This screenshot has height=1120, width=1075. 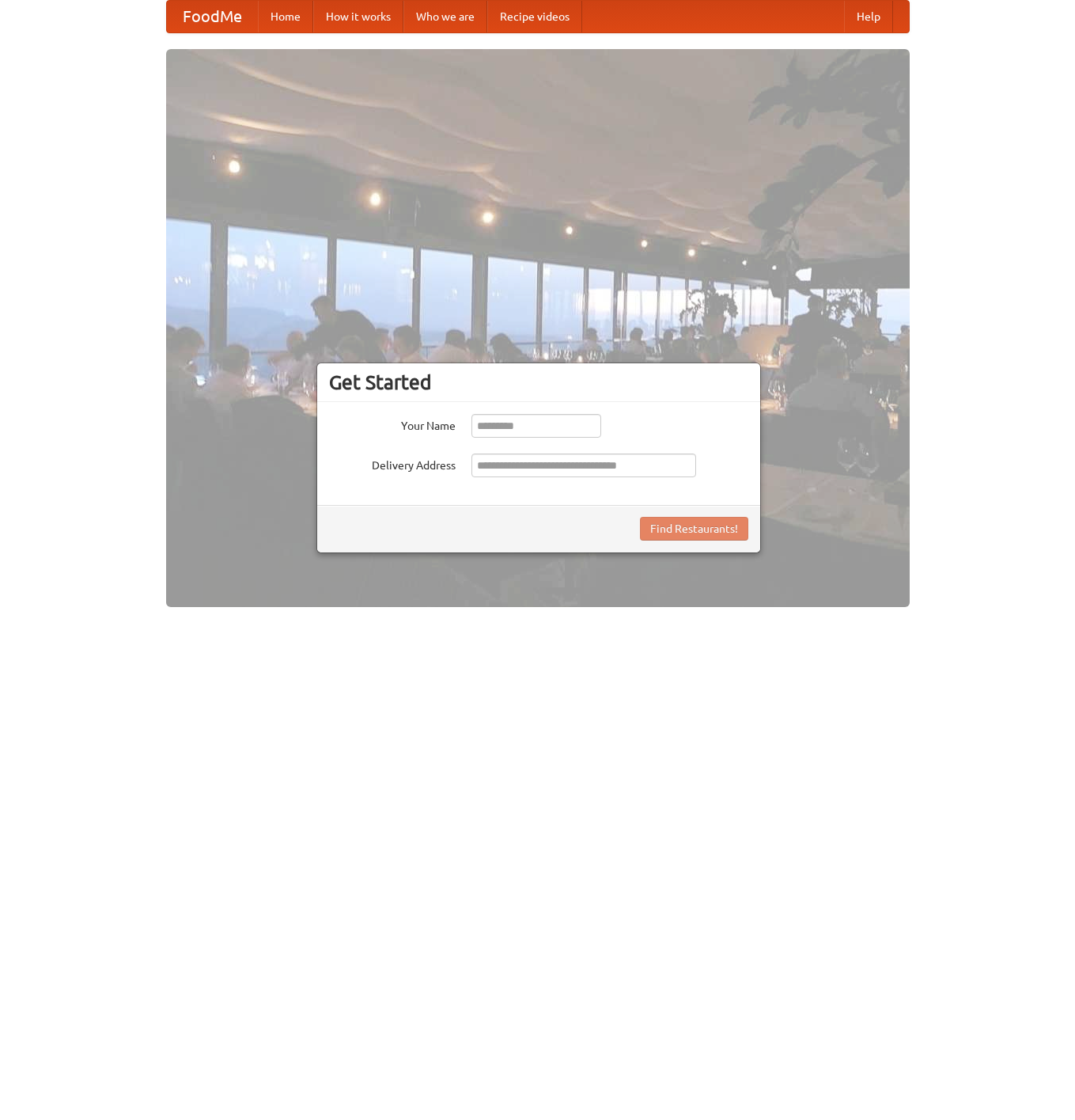 What do you see at coordinates (359, 16) in the screenshot?
I see `a: How it works` at bounding box center [359, 16].